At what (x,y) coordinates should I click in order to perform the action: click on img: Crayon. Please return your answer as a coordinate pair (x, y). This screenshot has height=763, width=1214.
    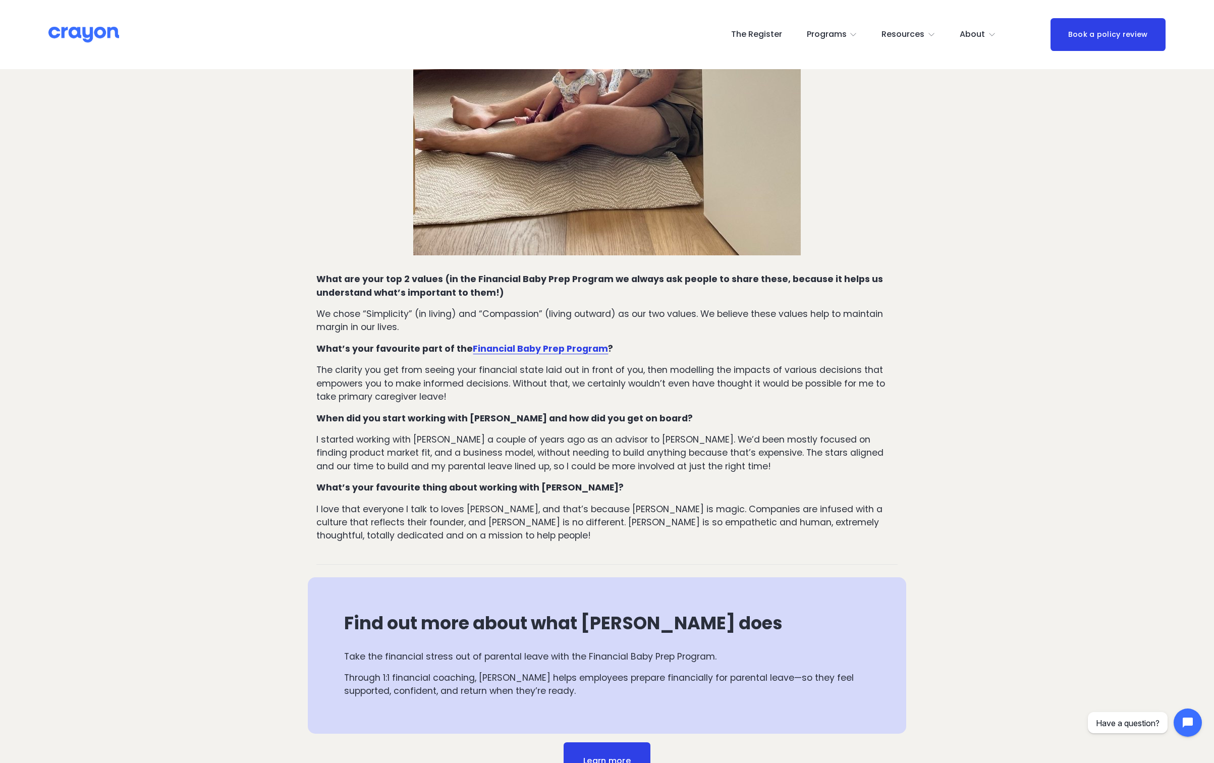
    Looking at the image, I should click on (84, 34).